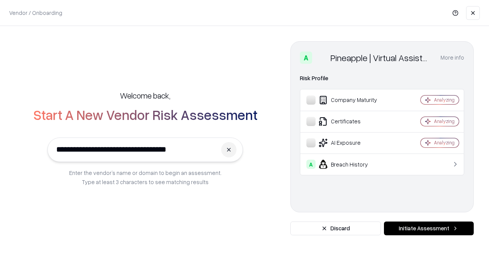 This screenshot has height=275, width=489. I want to click on button: More info, so click(452, 58).